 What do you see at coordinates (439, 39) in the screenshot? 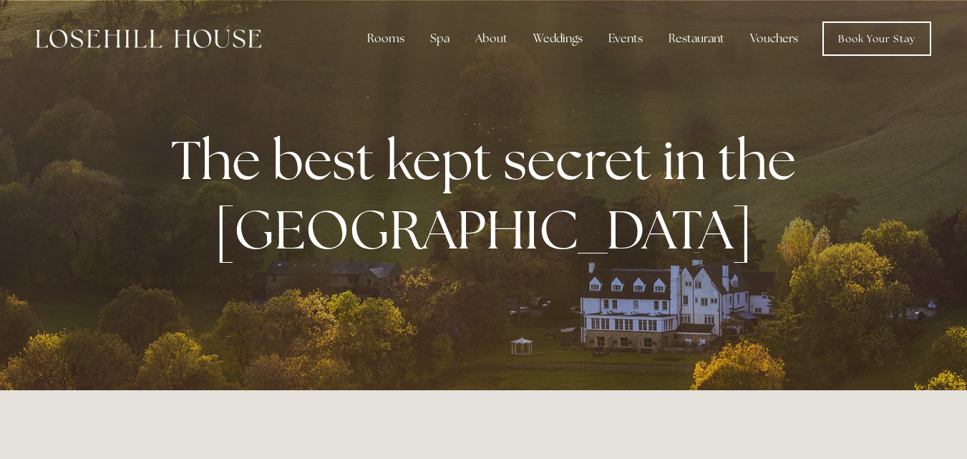
I see `div: Spa` at bounding box center [439, 39].